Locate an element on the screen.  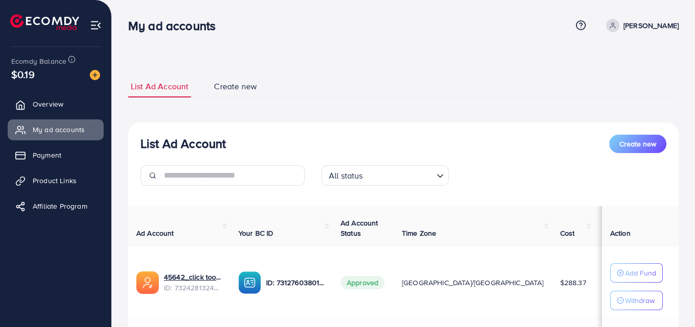
a: Payment is located at coordinates (56, 155).